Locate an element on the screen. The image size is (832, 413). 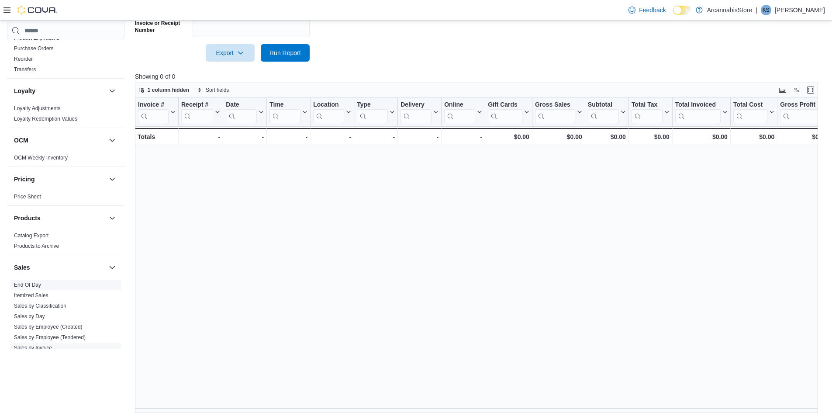
span: 1 column hidden is located at coordinates (168, 90).